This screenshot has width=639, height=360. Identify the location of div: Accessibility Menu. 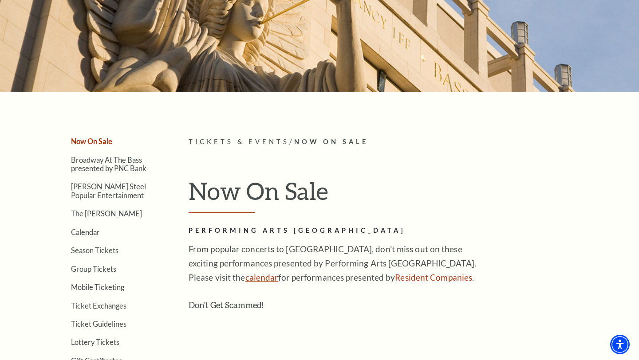
(620, 345).